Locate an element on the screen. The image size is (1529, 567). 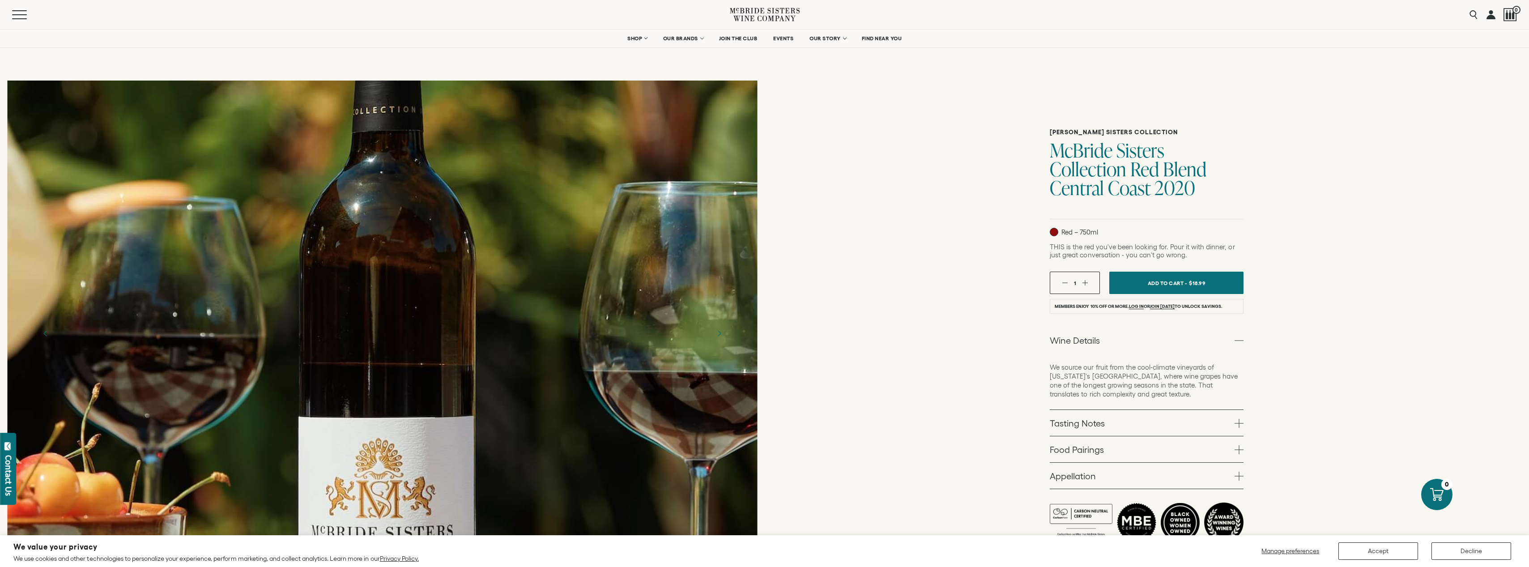
button: Decline is located at coordinates (1471, 551).